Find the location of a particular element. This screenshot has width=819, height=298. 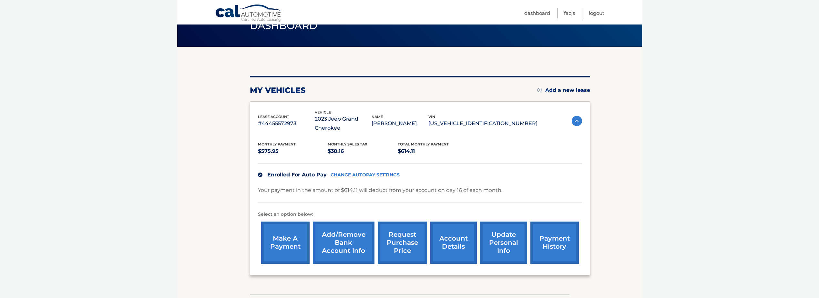

a: Add a new lease is located at coordinates (563, 90).